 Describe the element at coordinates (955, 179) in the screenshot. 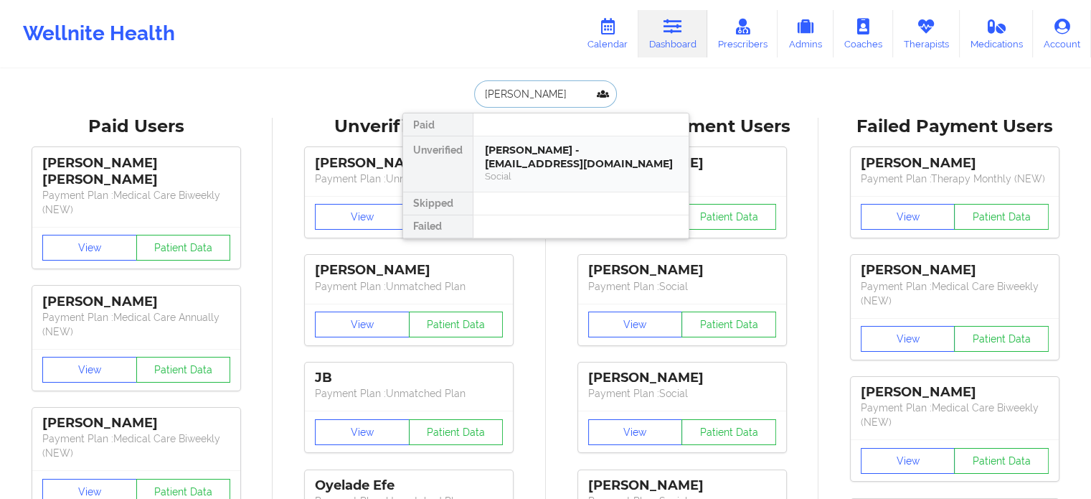

I see `p: Payment Plan : Therapy Monthly (NEW)` at that location.